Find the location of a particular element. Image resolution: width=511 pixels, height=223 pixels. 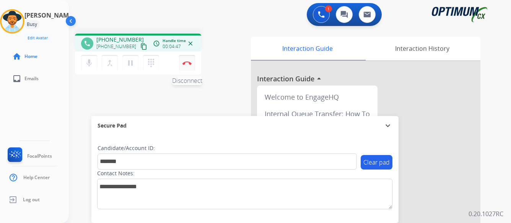

div: Welcome to EngageHQ is located at coordinates (317, 97).